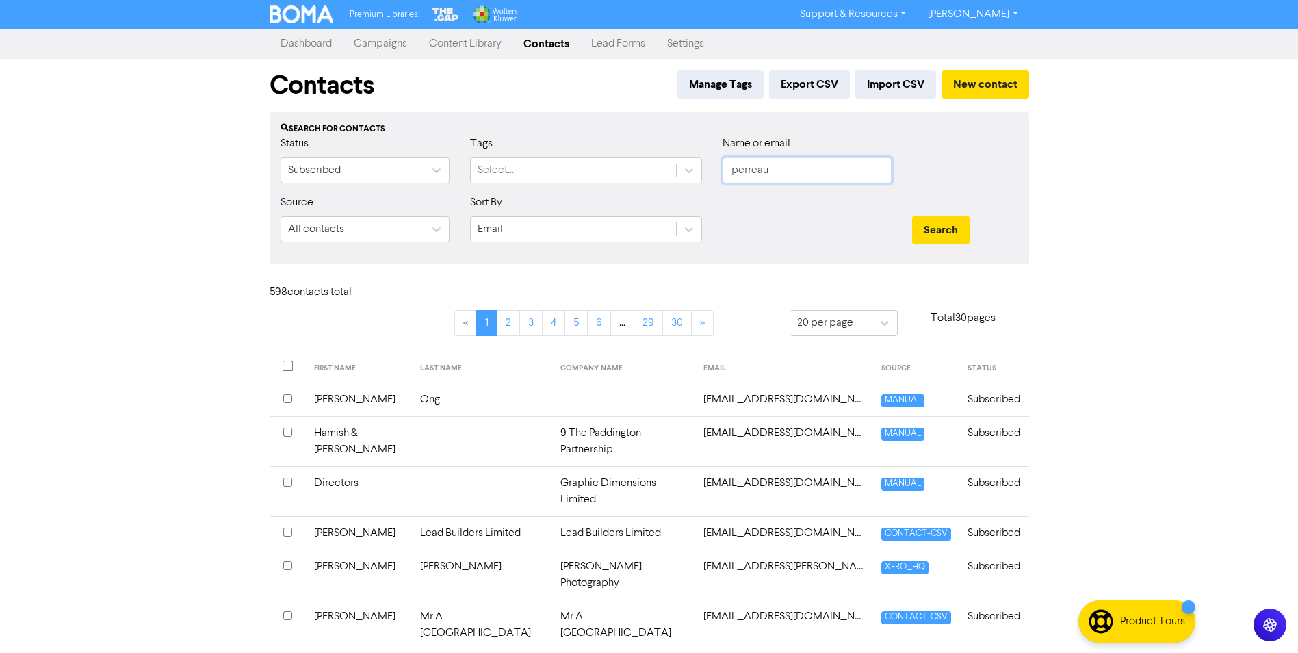 Image resolution: width=1298 pixels, height=653 pixels. Describe the element at coordinates (381, 44) in the screenshot. I see `a: Campaigns` at that location.